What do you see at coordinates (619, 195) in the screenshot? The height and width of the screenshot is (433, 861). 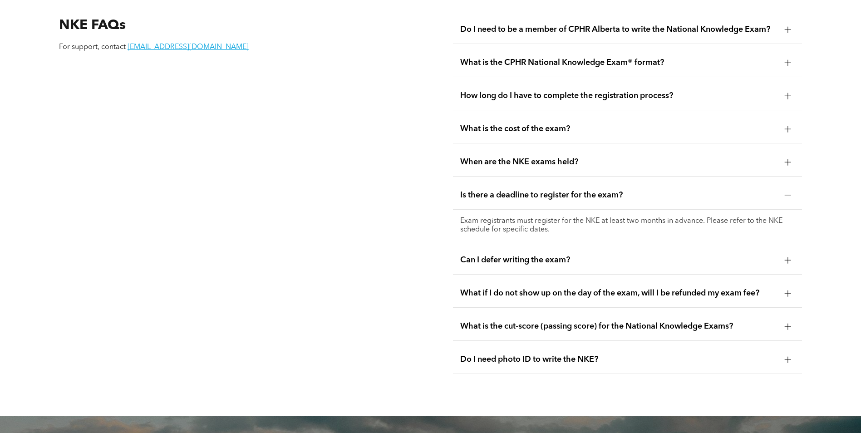 I see `span: Is there a deadline to register for the exam?` at bounding box center [619, 195].